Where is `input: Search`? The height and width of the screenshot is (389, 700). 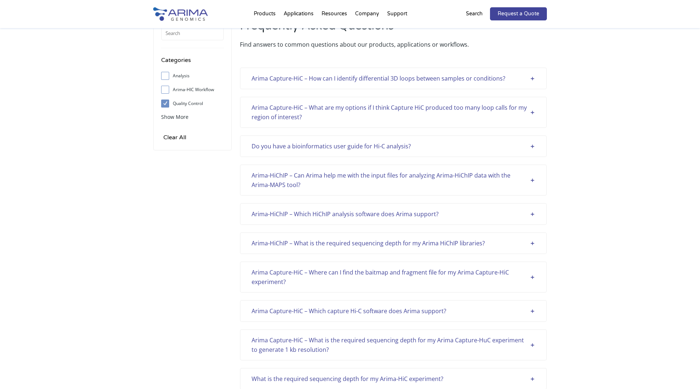
input: Search is located at coordinates (192, 33).